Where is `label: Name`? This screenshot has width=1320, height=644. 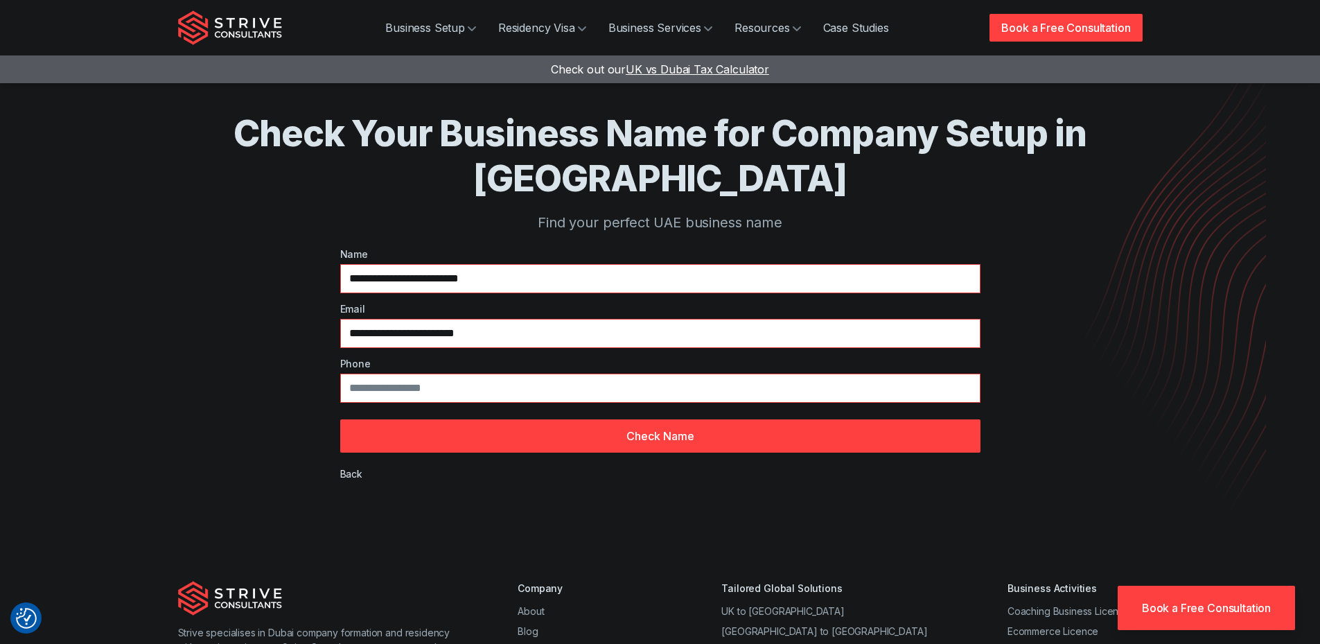 label: Name is located at coordinates (660, 254).